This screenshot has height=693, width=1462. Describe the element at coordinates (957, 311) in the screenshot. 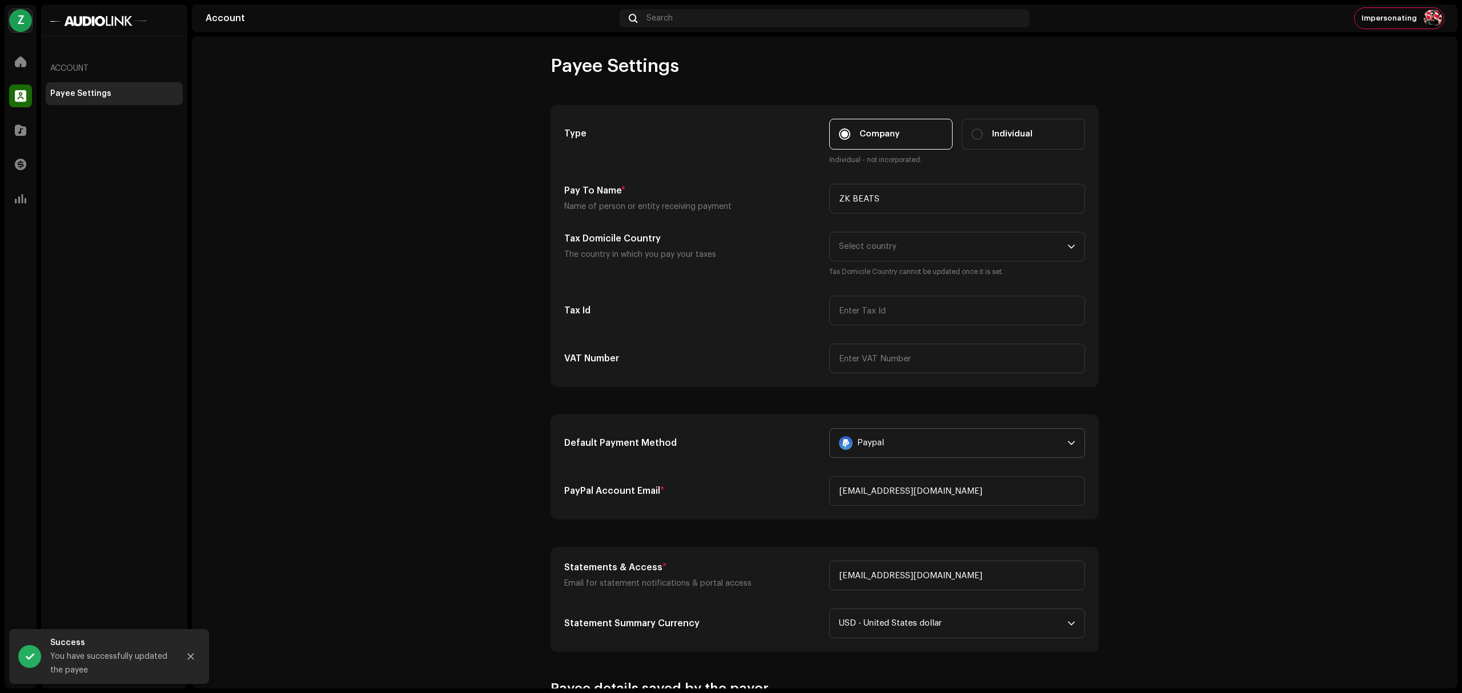

I see `input: Enter Tax Id` at that location.